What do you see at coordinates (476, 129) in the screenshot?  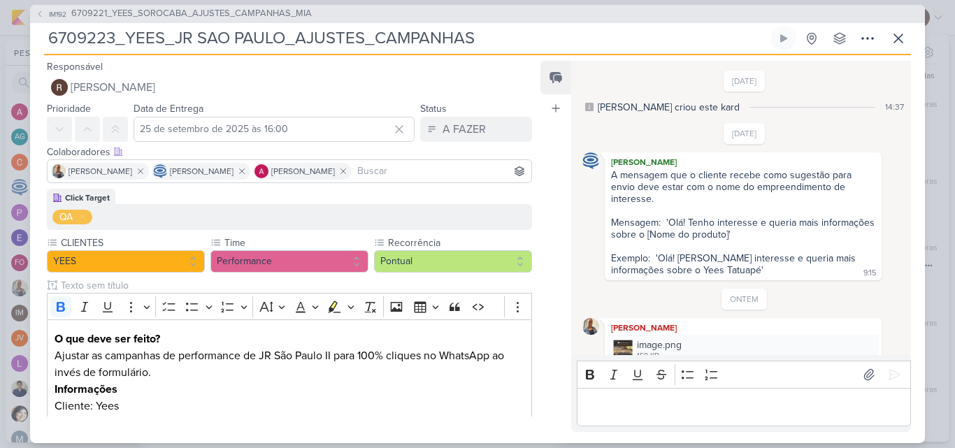 I see `button: A FAZER` at bounding box center [476, 129].